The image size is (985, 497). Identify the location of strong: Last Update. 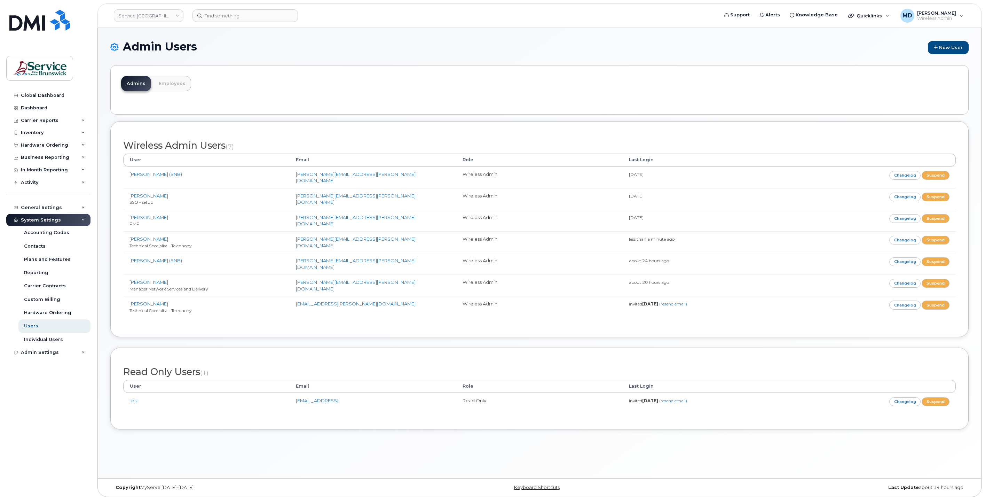
(904, 487).